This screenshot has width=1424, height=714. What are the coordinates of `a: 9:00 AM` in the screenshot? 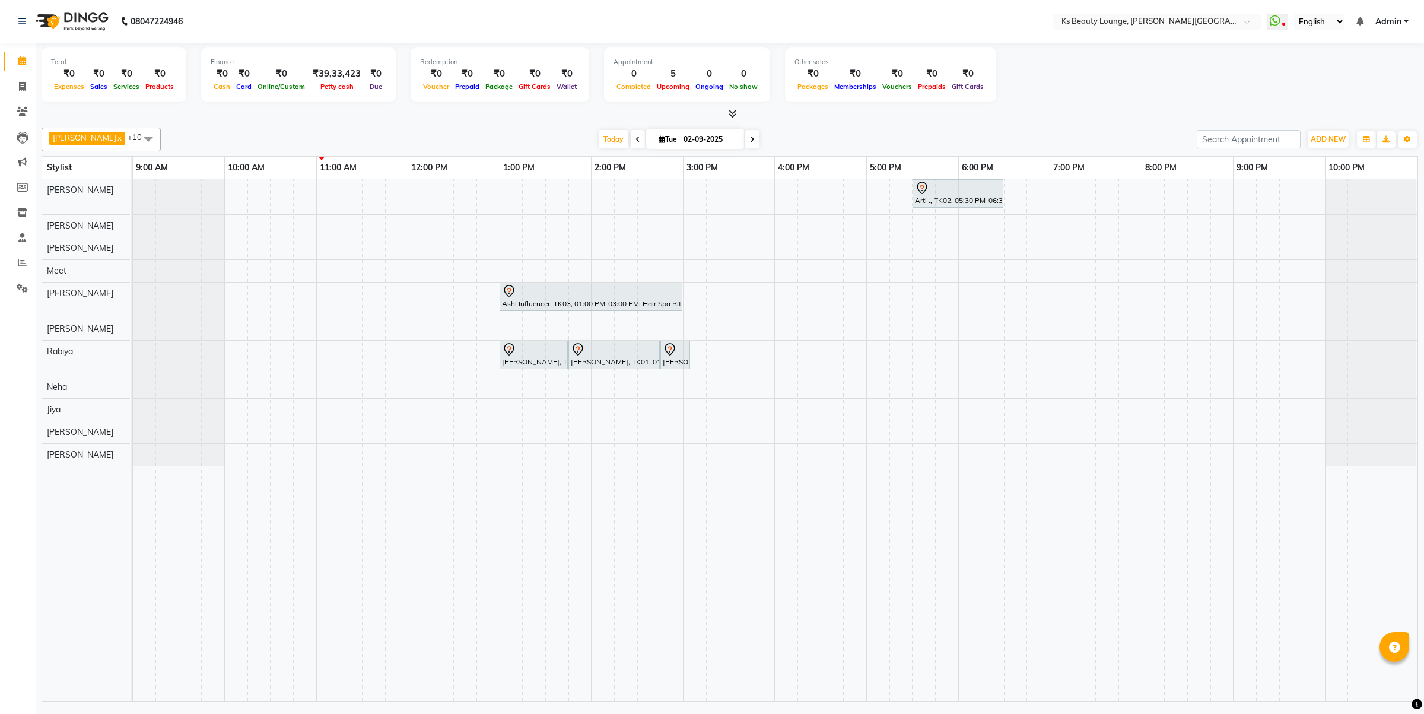 It's located at (152, 167).